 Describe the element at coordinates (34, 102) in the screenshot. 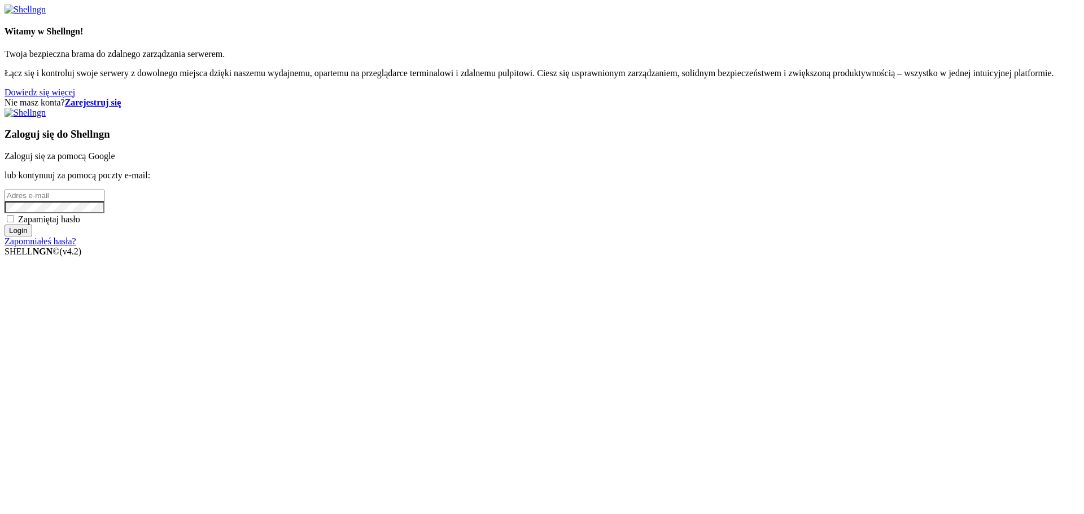

I see `font: Nie masz konta?` at that location.